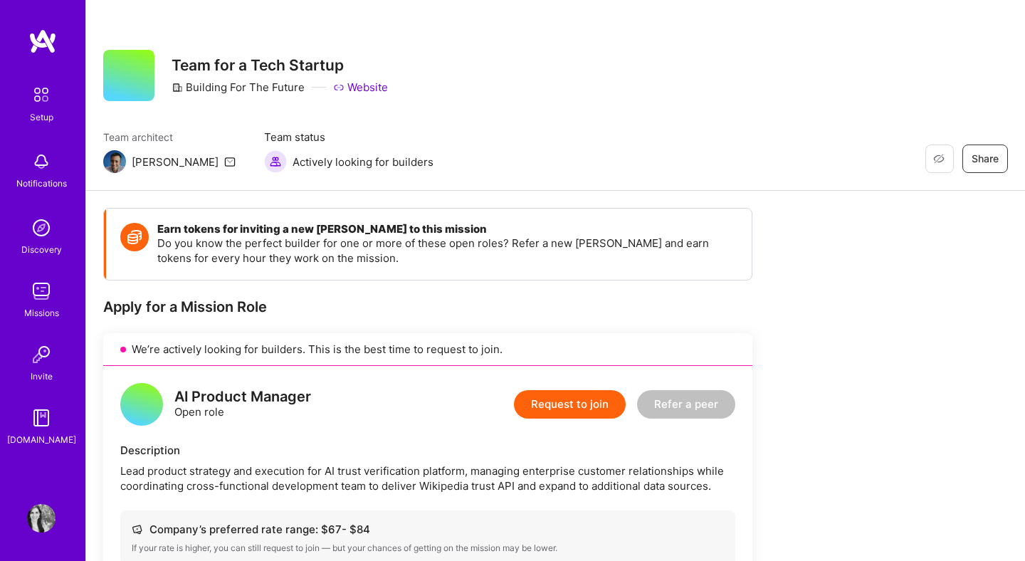 This screenshot has height=561, width=1025. I want to click on div: We’re actively looking for builders. This is the best time to request to join., so click(428, 349).